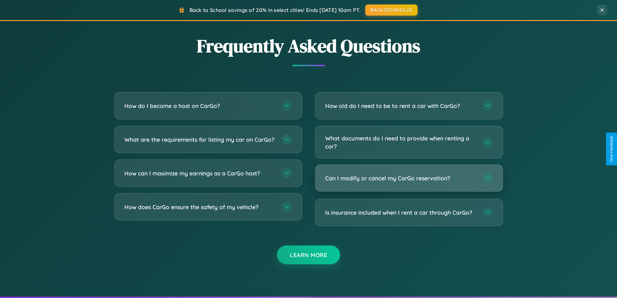 This screenshot has width=617, height=298. What do you see at coordinates (200, 173) in the screenshot?
I see `h3: How can I maximize my earnings as a CarGo host?` at bounding box center [200, 173].